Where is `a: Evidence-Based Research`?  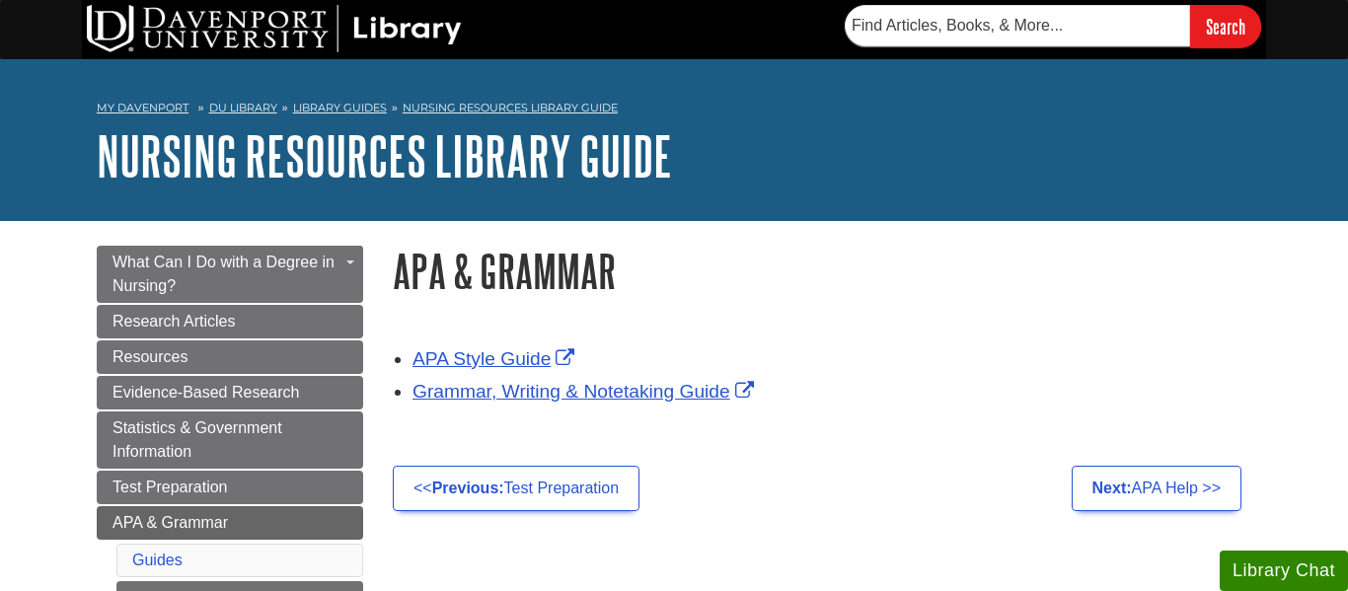
a: Evidence-Based Research is located at coordinates (230, 393).